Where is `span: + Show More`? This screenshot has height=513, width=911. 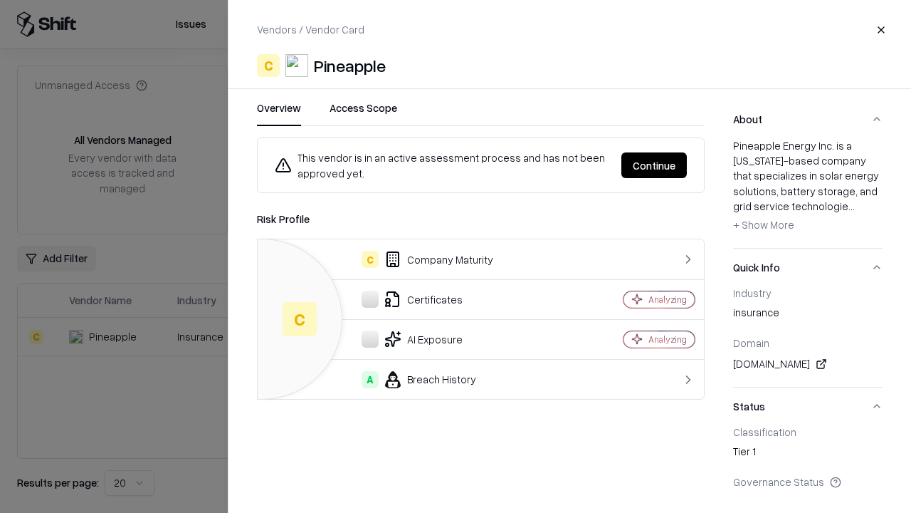 span: + Show More is located at coordinates (764, 224).